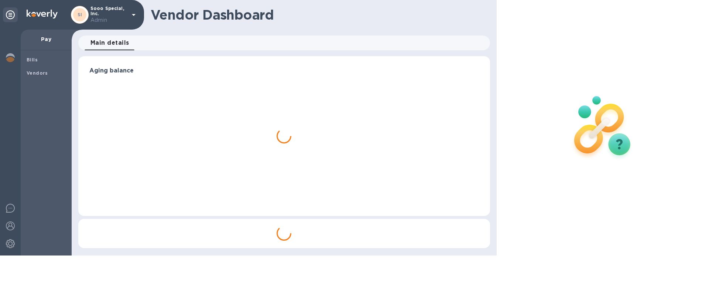 This screenshot has width=709, height=308. Describe the element at coordinates (284, 71) in the screenshot. I see `h3: Aging balance` at that location.